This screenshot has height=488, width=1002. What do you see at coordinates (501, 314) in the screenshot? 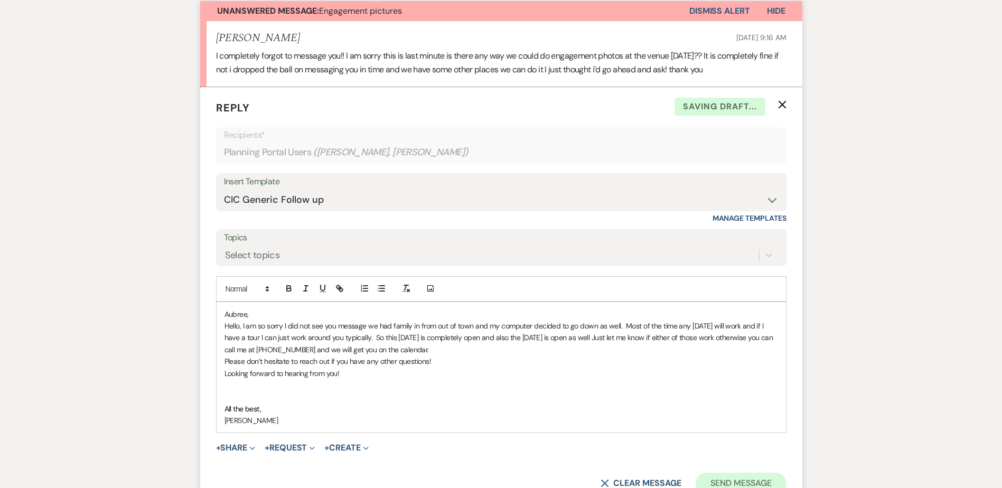
I see `p: Aubree,` at bounding box center [501, 314].